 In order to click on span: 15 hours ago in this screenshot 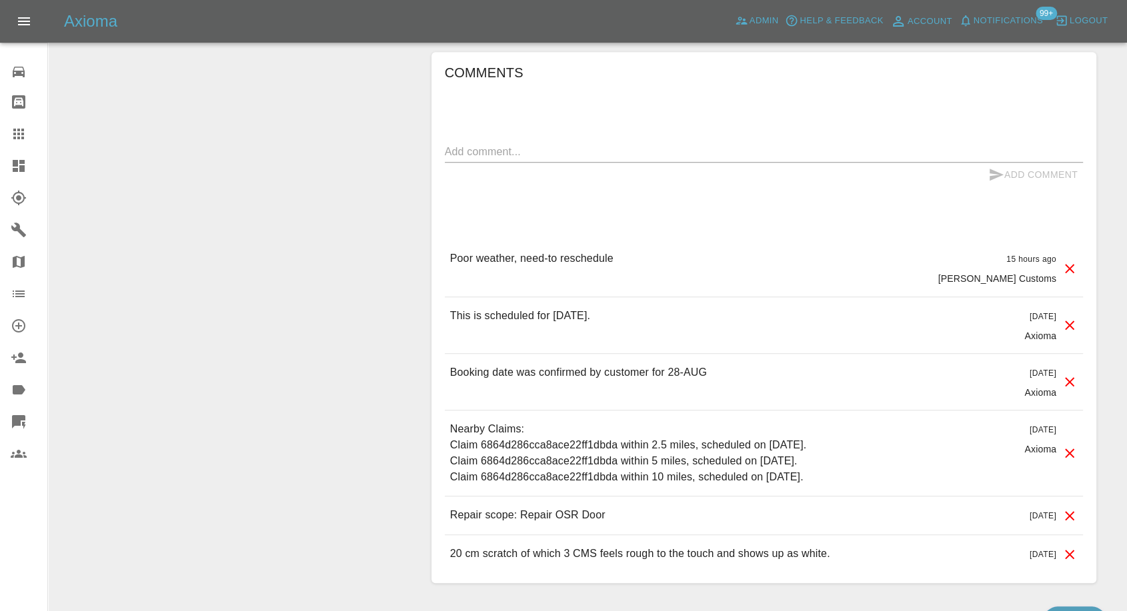, I will do `click(1031, 259)`.